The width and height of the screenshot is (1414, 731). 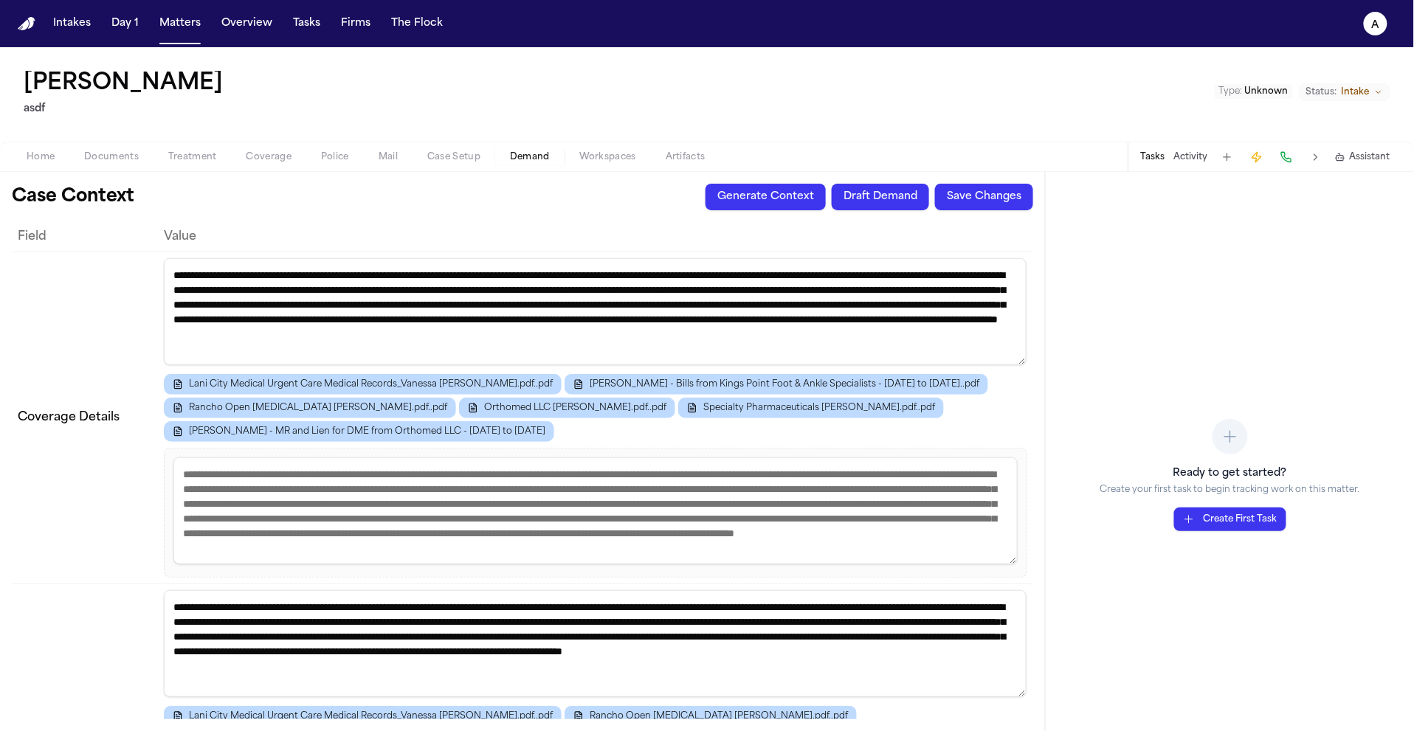 I want to click on button: Create Immediate Task, so click(x=1257, y=157).